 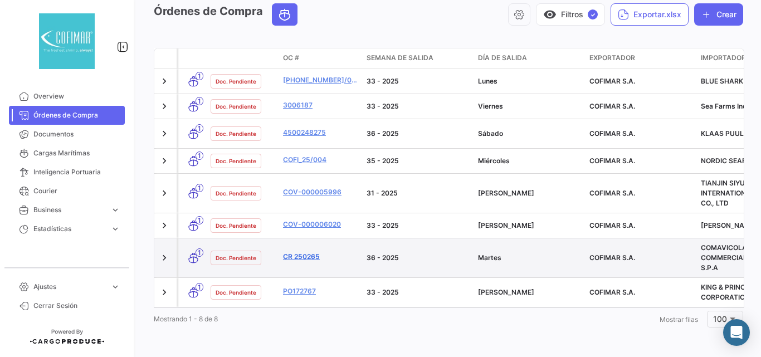 What do you see at coordinates (320, 105) in the screenshot?
I see `a: 3006187` at bounding box center [320, 105].